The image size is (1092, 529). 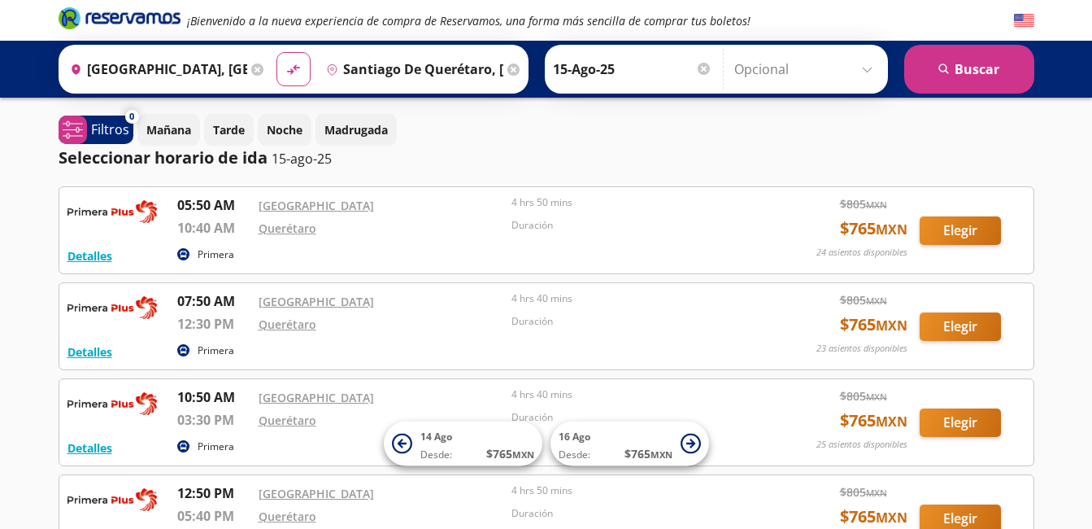 What do you see at coordinates (862, 444) in the screenshot?
I see `p: 25 asientos disponibles` at bounding box center [862, 444].